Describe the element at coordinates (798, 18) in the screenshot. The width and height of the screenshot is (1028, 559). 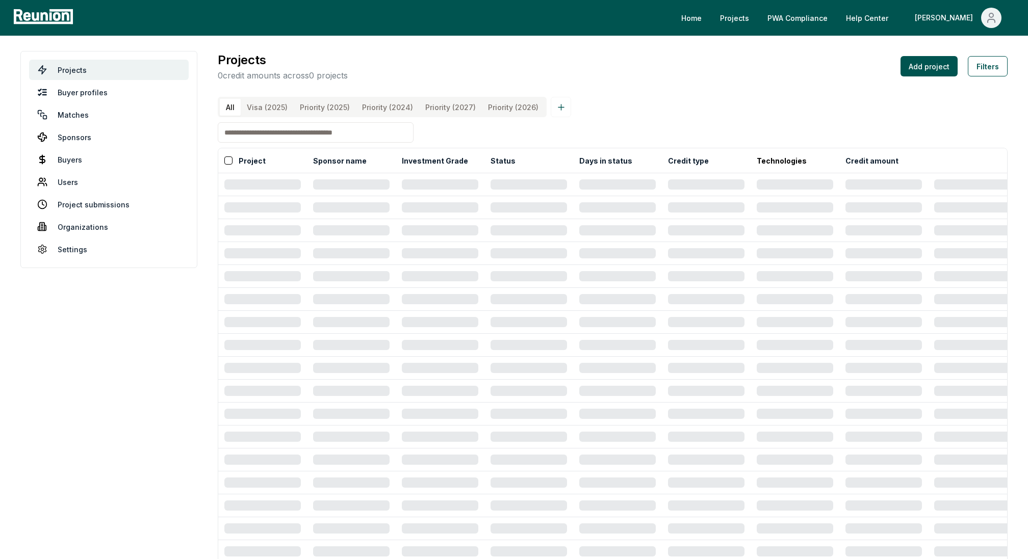
I see `a: PWA Compliance` at that location.